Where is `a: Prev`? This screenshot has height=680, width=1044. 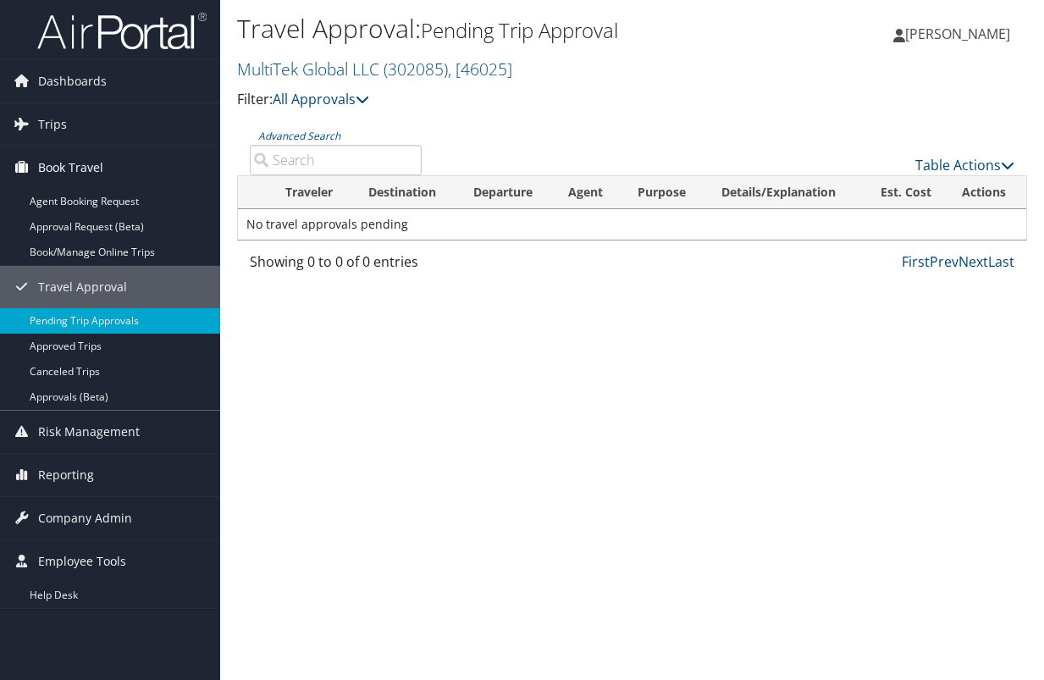 a: Prev is located at coordinates (944, 262).